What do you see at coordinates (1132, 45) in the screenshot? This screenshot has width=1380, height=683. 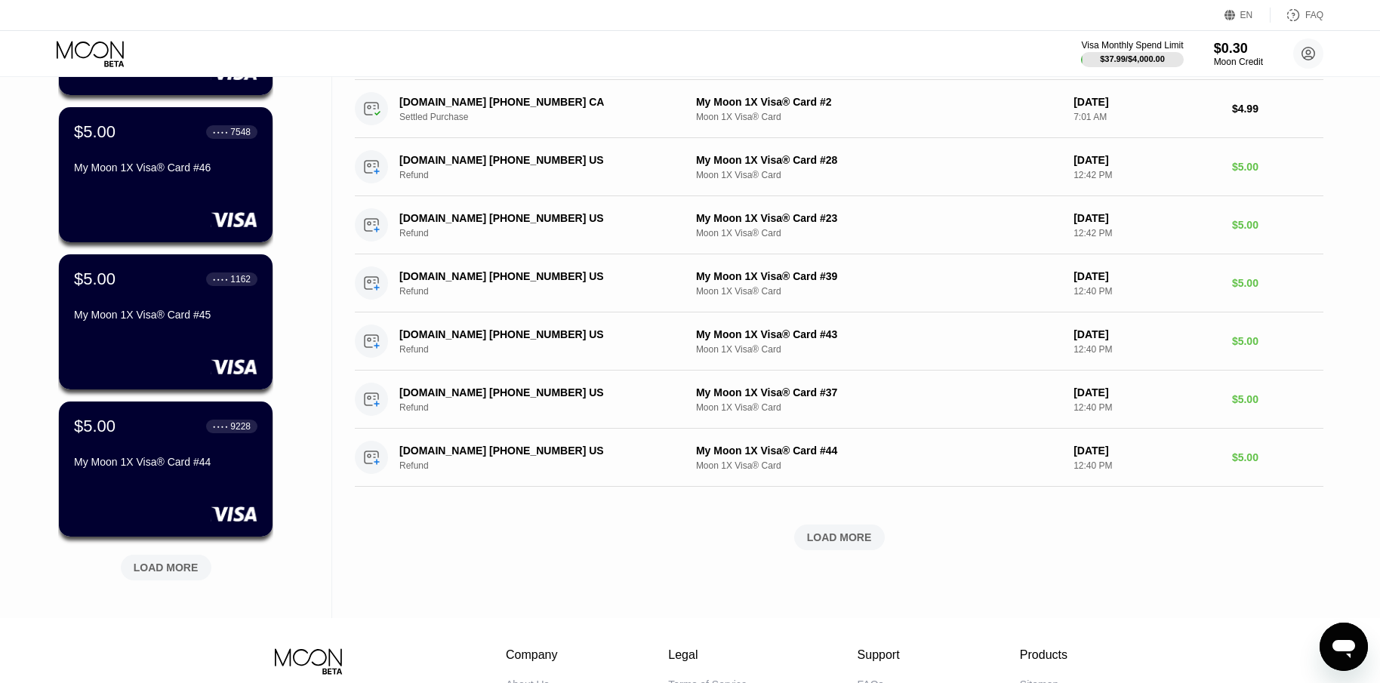 I see `div: Visa Monthly Spend Limit` at bounding box center [1132, 45].